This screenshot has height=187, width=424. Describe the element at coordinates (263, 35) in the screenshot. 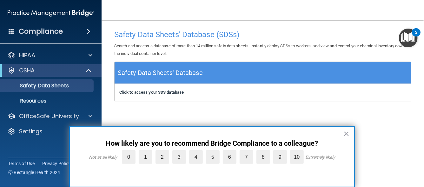

I see `h4: Safety Data Sheets' Database (SDSs)` at that location.